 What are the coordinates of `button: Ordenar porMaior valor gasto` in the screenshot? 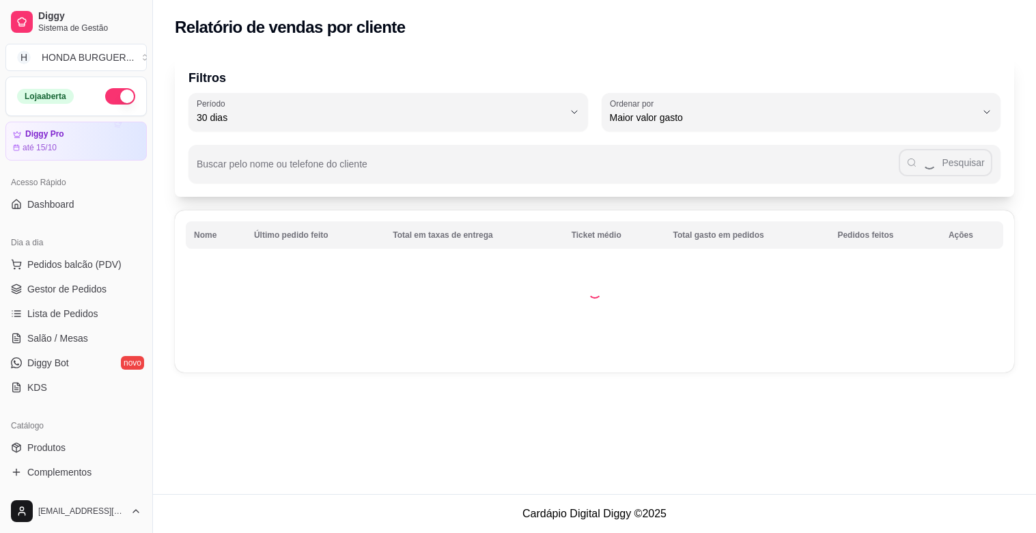 It's located at (801, 112).